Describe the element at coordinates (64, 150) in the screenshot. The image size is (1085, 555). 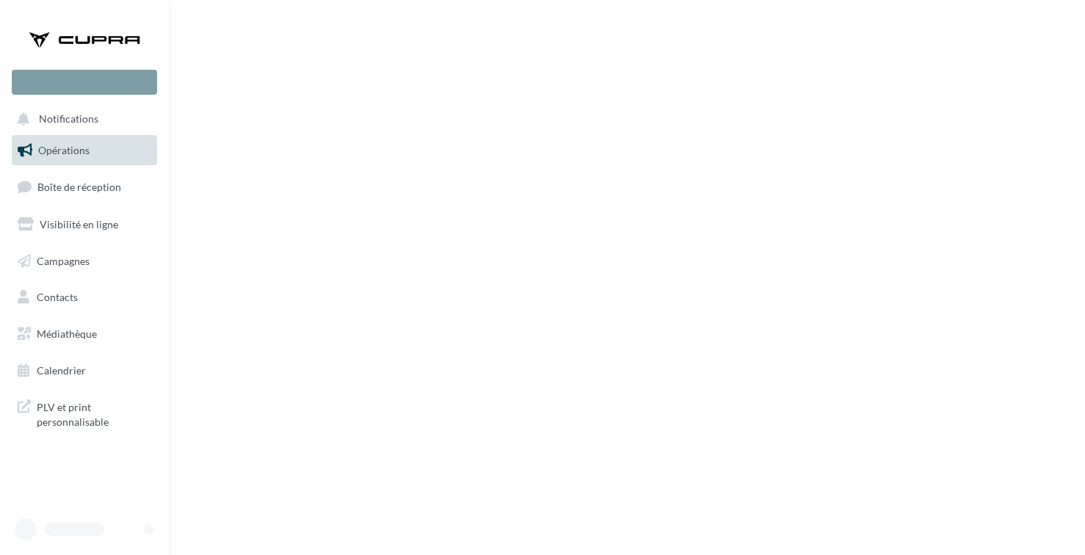
I see `span: Opérations` at that location.